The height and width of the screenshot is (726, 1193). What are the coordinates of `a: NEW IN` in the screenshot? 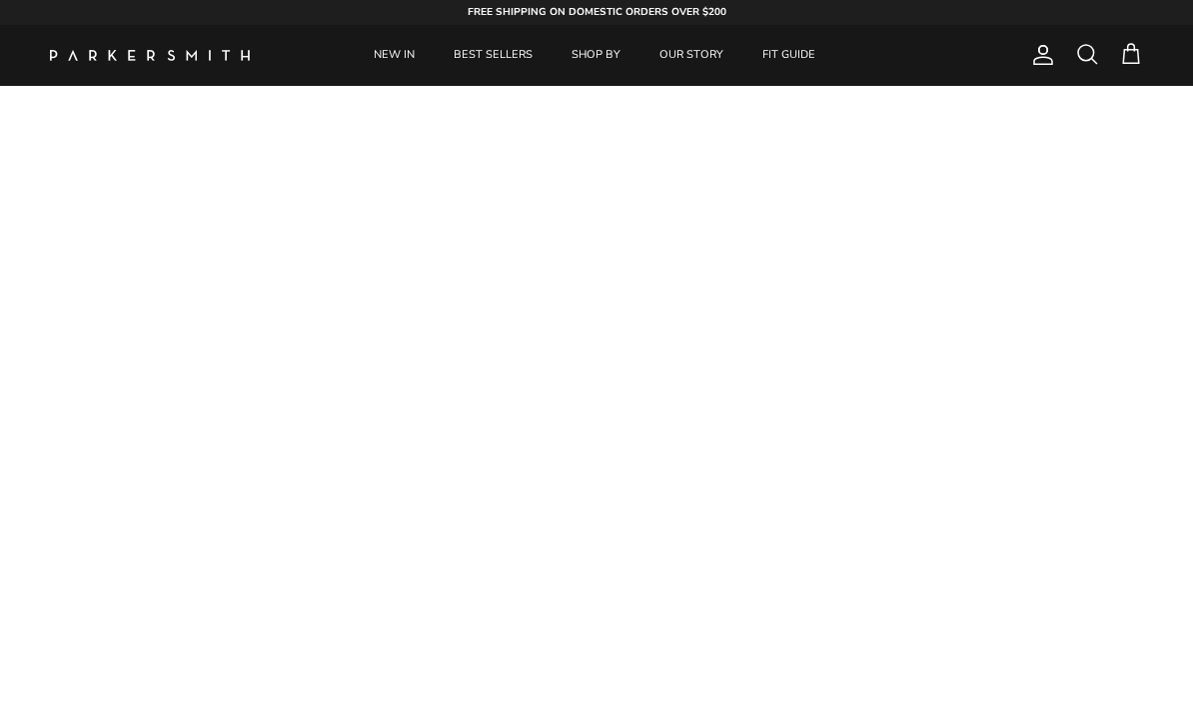 It's located at (394, 55).